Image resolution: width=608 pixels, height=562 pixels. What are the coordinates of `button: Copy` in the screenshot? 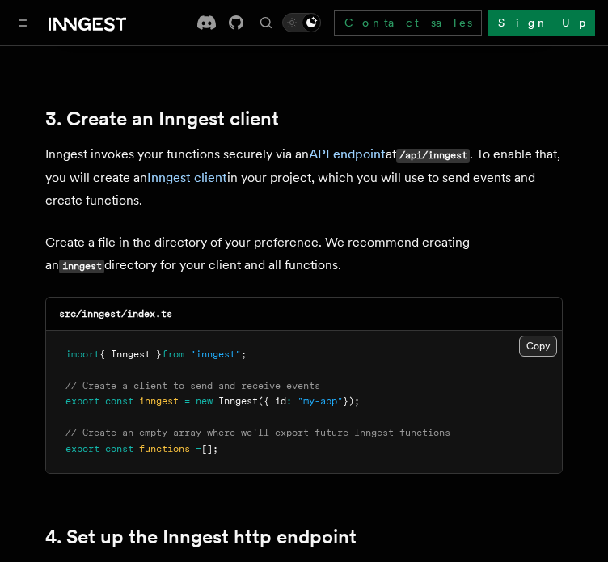 It's located at (538, 346).